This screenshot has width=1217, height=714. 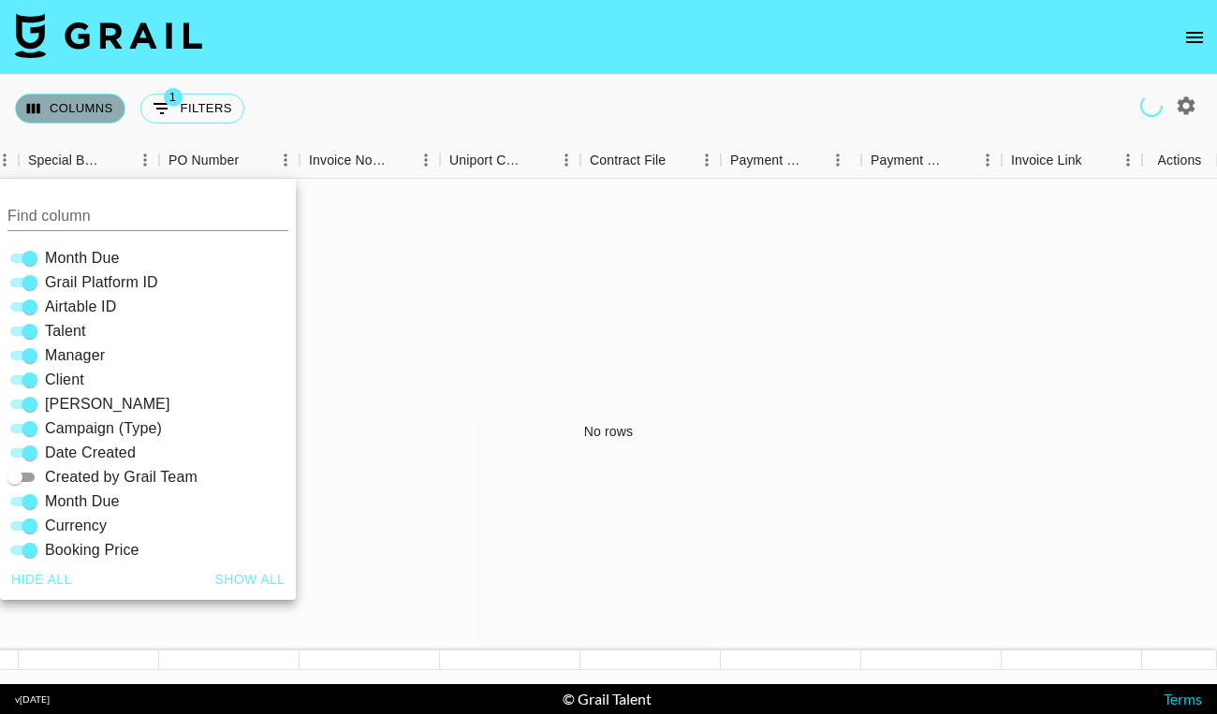 What do you see at coordinates (76, 526) in the screenshot?
I see `span: Currency` at bounding box center [76, 526].